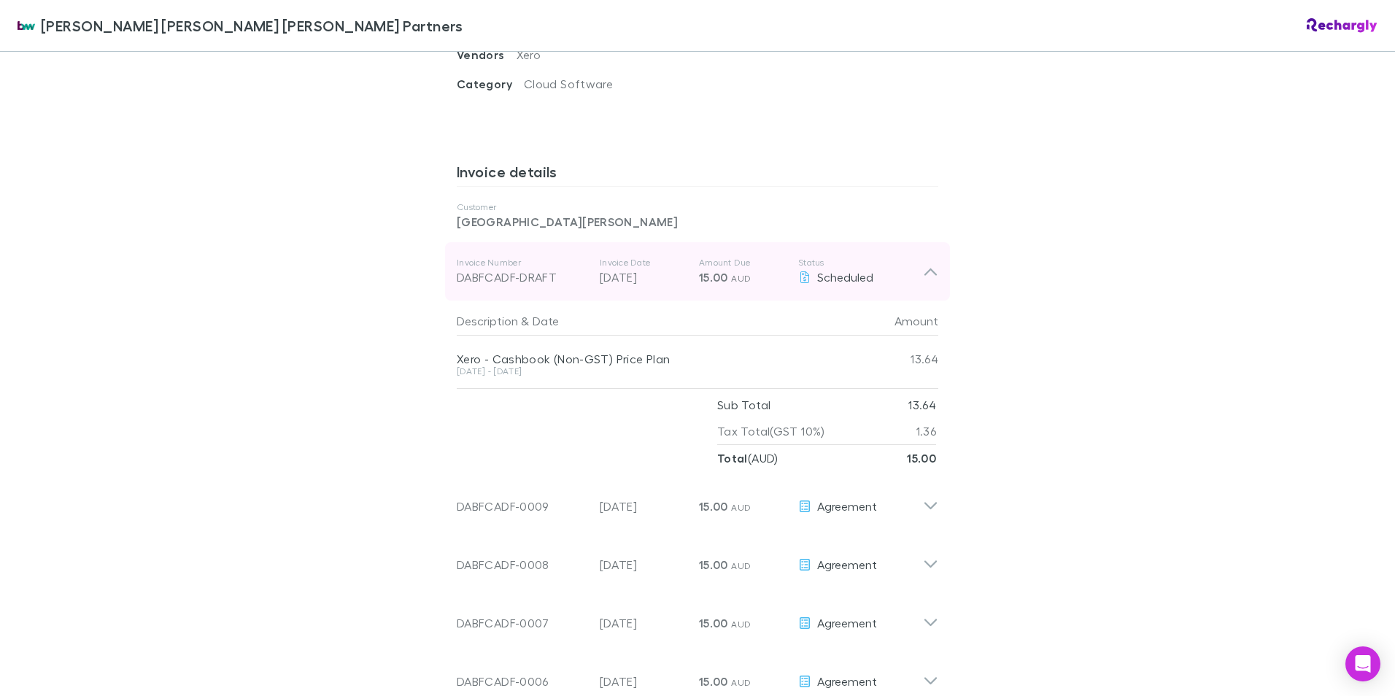 The height and width of the screenshot is (696, 1395). What do you see at coordinates (921, 458) in the screenshot?
I see `strong: 15.00` at bounding box center [921, 458].